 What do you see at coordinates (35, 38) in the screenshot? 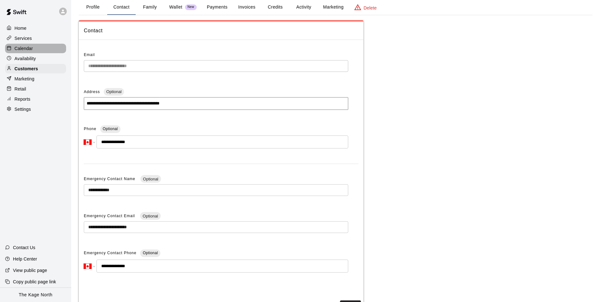
I see `a: Services` at bounding box center [35, 38].